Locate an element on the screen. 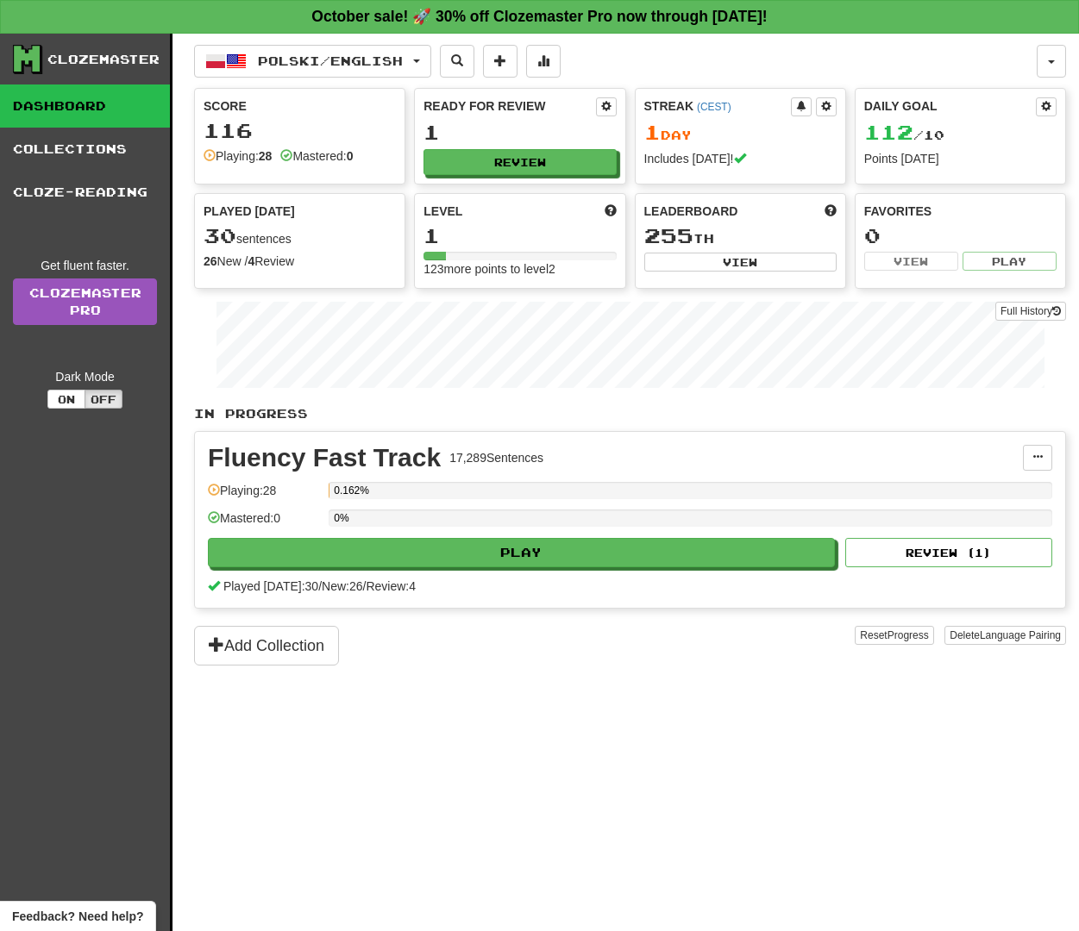  a: ClozemasterPro is located at coordinates (85, 302).